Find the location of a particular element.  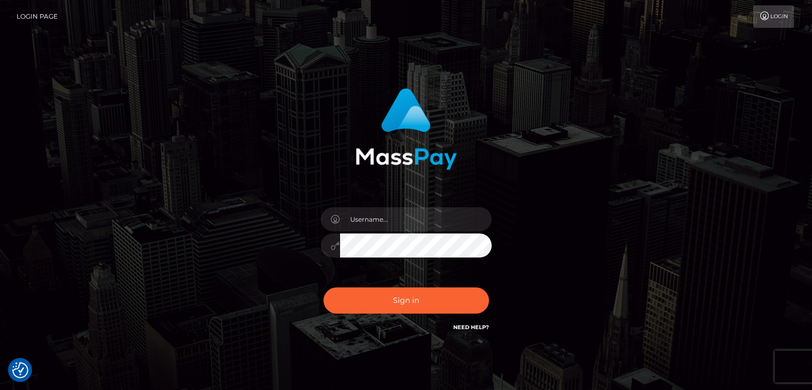

img: MassPay Login is located at coordinates (407, 129).